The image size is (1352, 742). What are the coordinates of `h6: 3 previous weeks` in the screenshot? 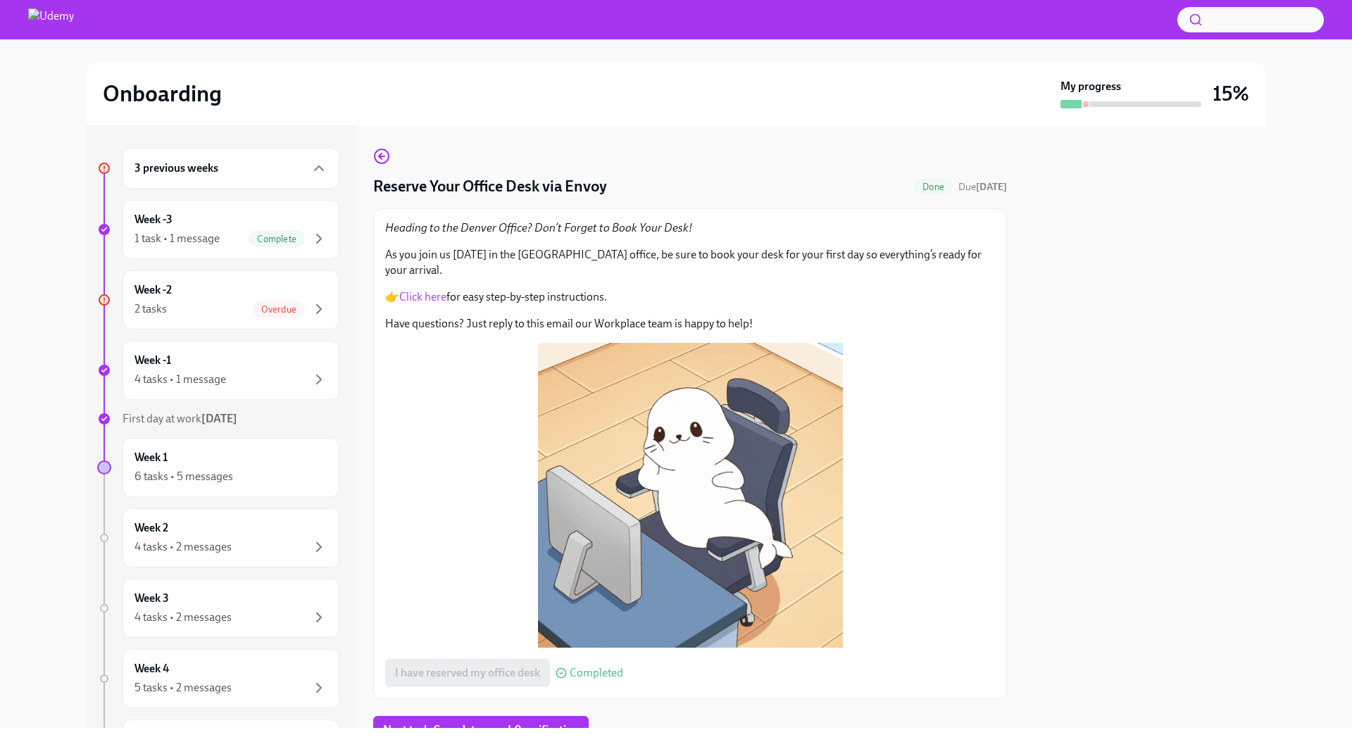 It's located at (176, 168).